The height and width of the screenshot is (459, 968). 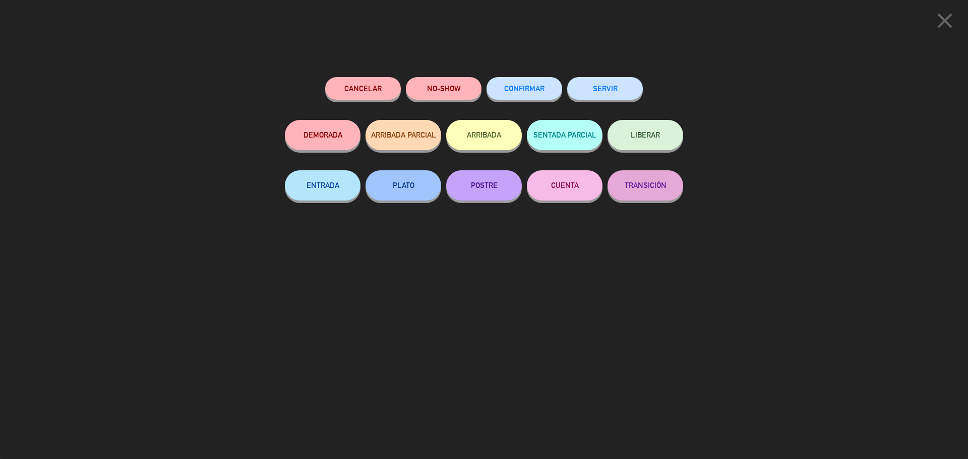 What do you see at coordinates (403, 135) in the screenshot?
I see `button: ARRIBADA PARCIAL` at bounding box center [403, 135].